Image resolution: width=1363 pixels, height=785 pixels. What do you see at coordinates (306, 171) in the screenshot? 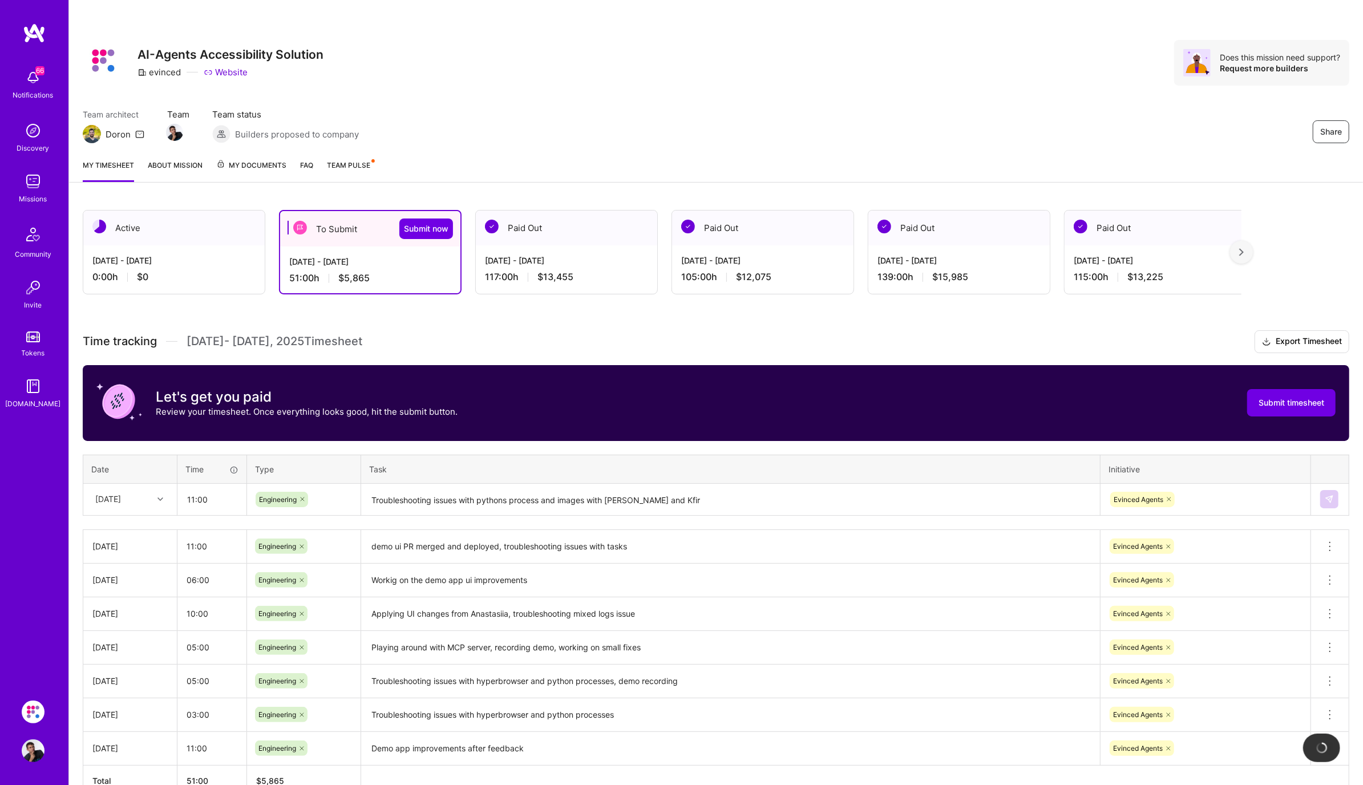
I see `a: FAQ` at bounding box center [306, 171].